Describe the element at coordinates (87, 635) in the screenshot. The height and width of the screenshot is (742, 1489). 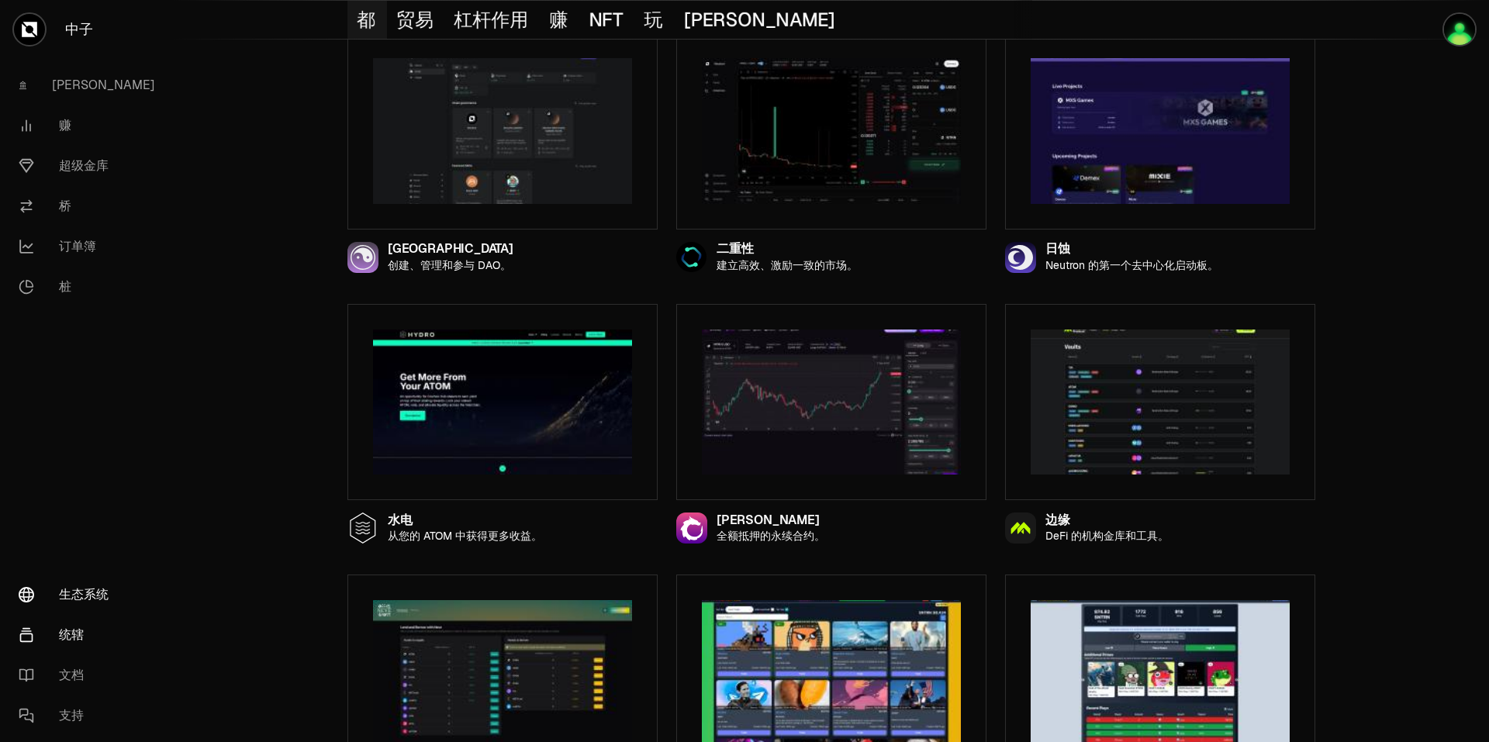
I see `a: 统辖` at that location.